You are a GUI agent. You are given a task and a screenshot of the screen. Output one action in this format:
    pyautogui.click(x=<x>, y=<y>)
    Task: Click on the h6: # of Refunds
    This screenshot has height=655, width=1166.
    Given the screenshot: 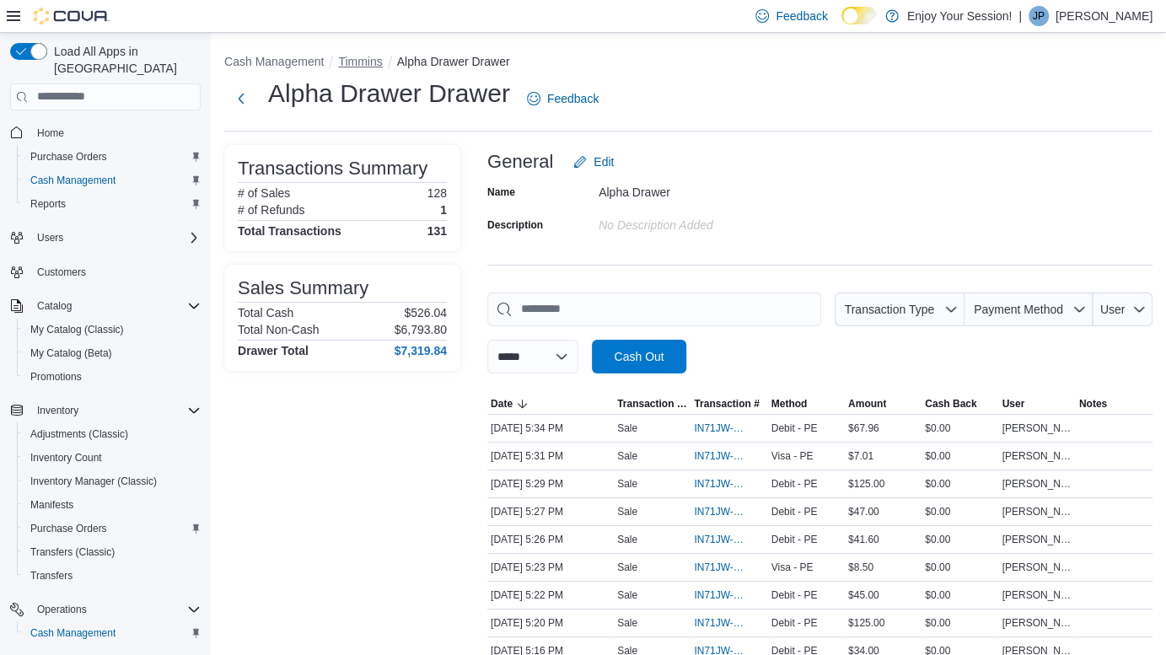 What is the action you would take?
    pyautogui.click(x=271, y=210)
    